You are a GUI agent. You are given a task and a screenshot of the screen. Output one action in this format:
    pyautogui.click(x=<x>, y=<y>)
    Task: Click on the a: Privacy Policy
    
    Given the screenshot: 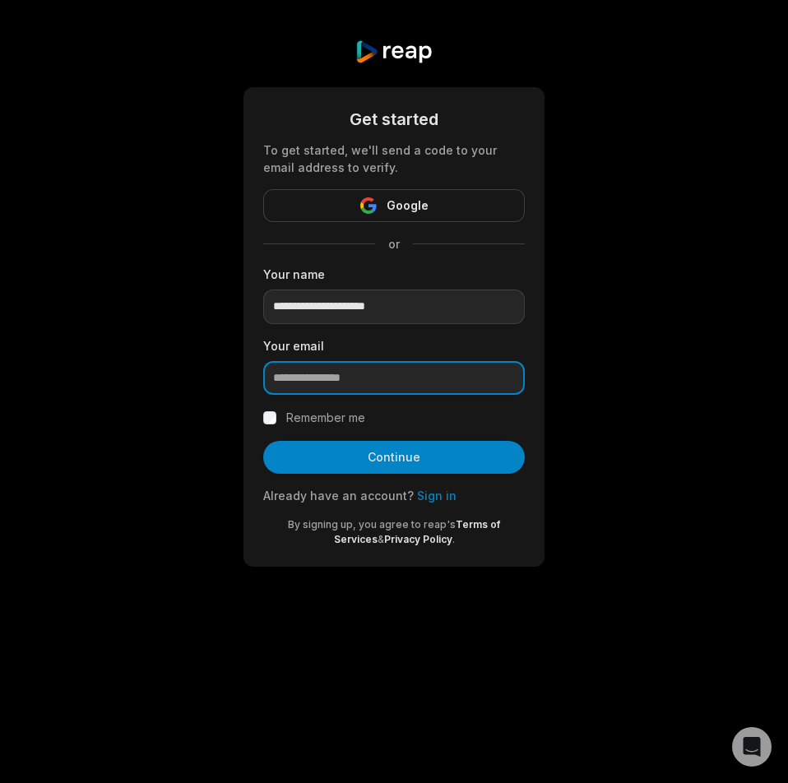 What is the action you would take?
    pyautogui.click(x=418, y=539)
    